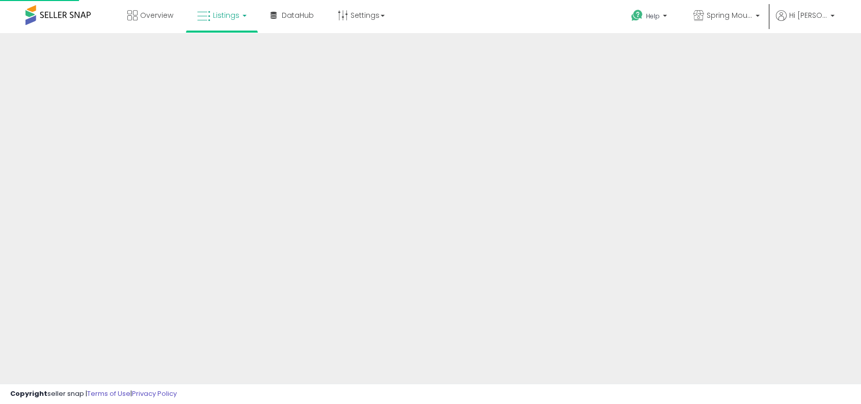 The height and width of the screenshot is (404, 861). I want to click on a: Terms of Use, so click(108, 393).